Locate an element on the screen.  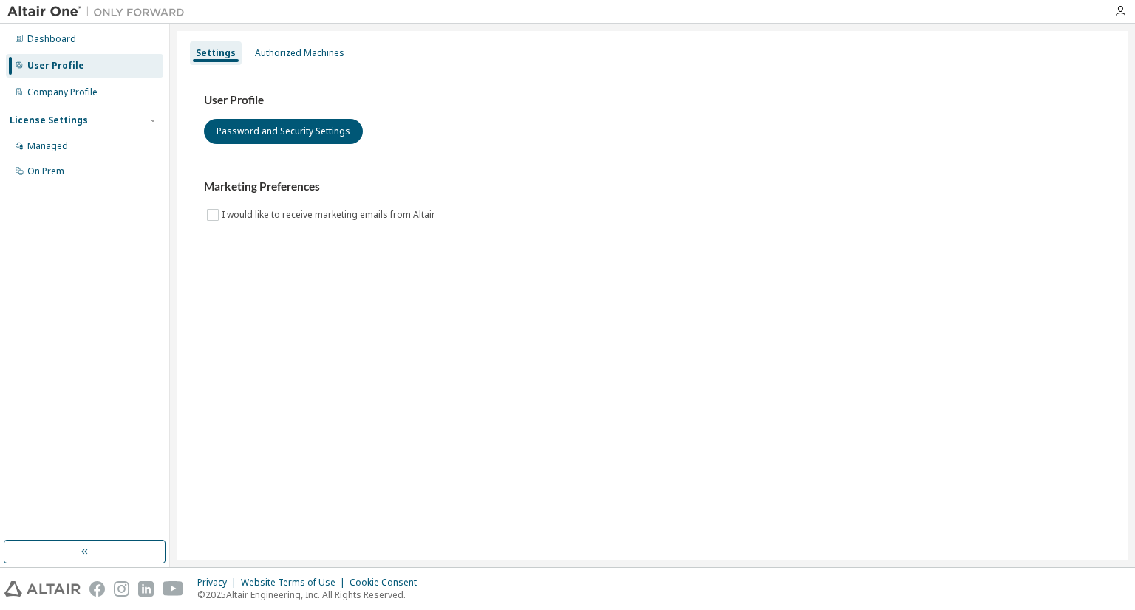
img: linkedin.svg is located at coordinates (146, 589).